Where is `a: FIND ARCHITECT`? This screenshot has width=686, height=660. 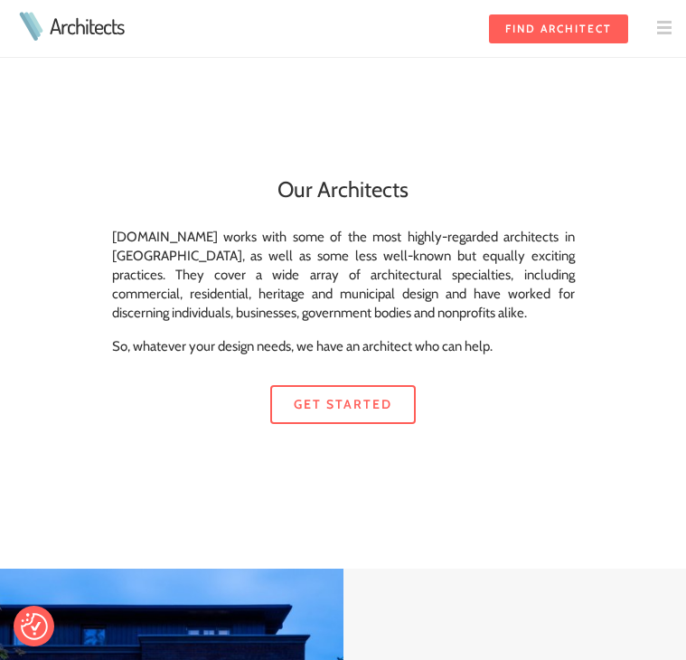 a: FIND ARCHITECT is located at coordinates (558, 29).